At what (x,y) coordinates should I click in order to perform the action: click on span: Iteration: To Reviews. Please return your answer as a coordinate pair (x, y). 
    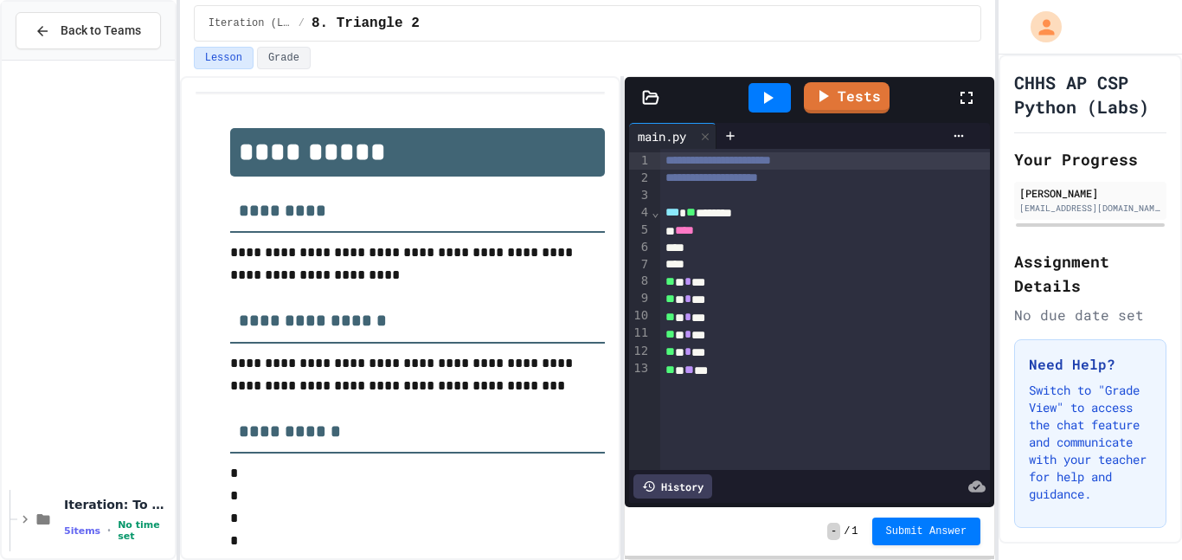
    Looking at the image, I should click on (118, 504).